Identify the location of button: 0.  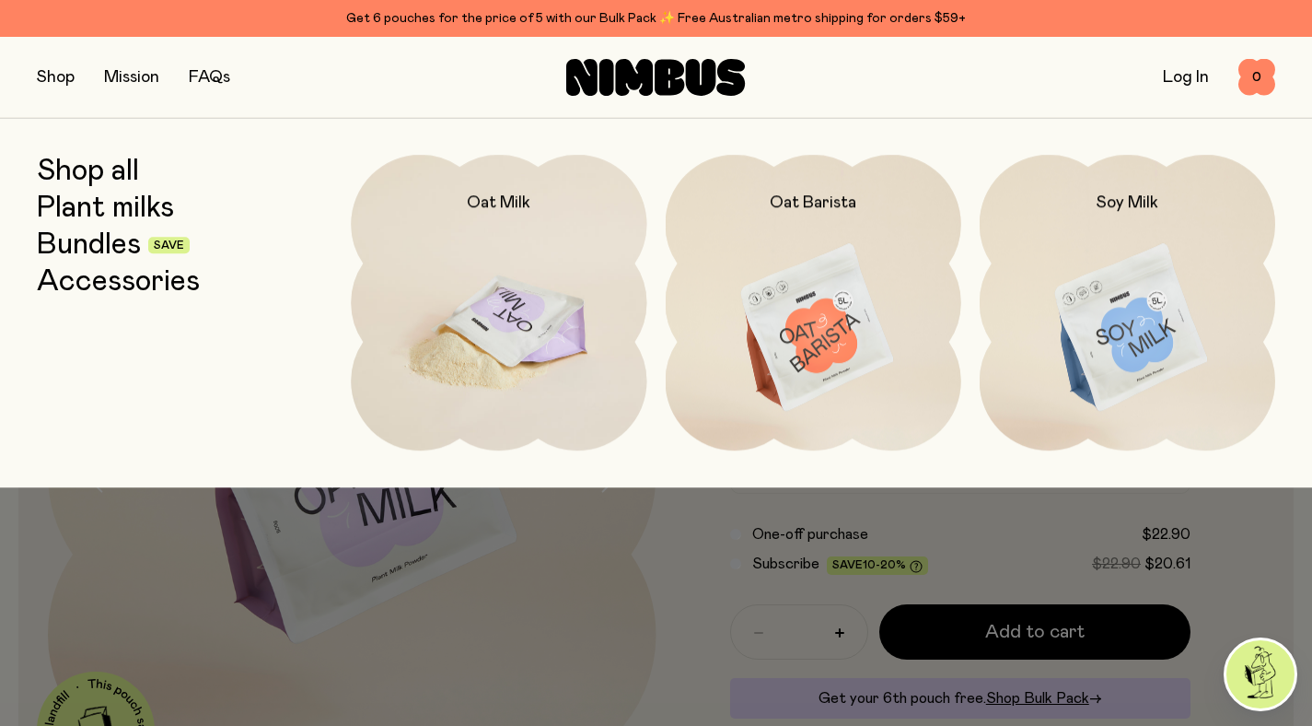
(1257, 77).